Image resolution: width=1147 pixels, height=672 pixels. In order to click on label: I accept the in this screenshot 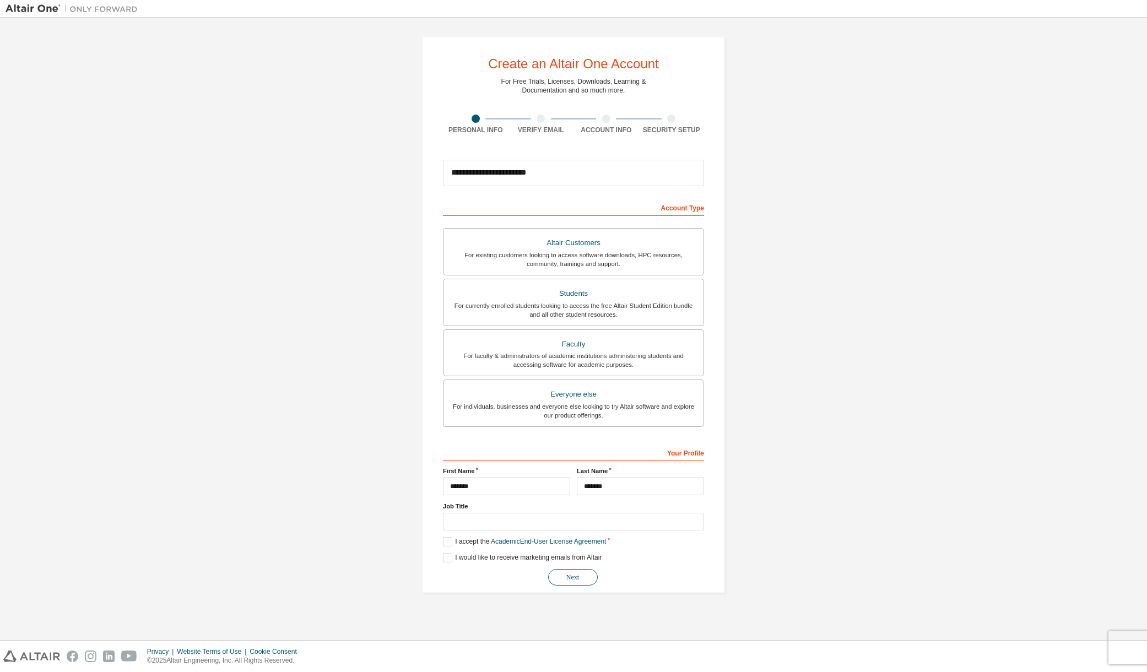, I will do `click(525, 542)`.